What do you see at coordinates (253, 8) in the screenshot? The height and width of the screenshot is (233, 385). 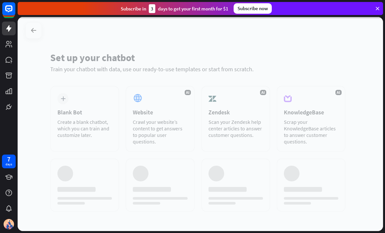 I see `div: Subscribe now` at bounding box center [253, 8].